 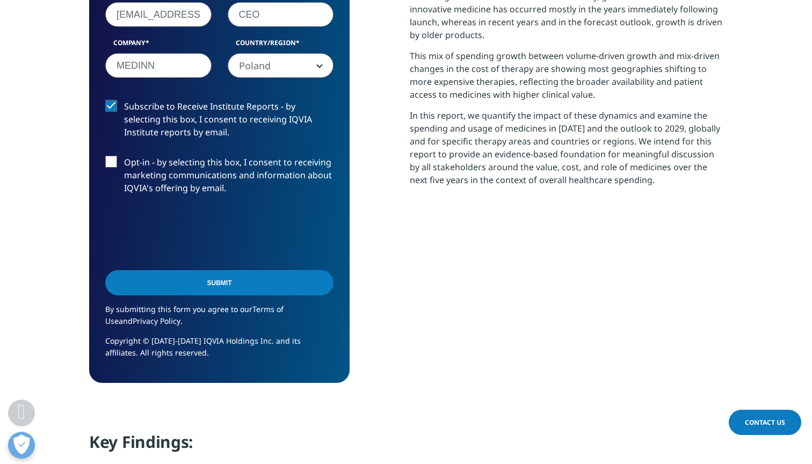 I want to click on label: Subscribe to Receive Institute Reports - by selecting this box, I consent to receiving IQVIA Inst..., so click(x=219, y=122).